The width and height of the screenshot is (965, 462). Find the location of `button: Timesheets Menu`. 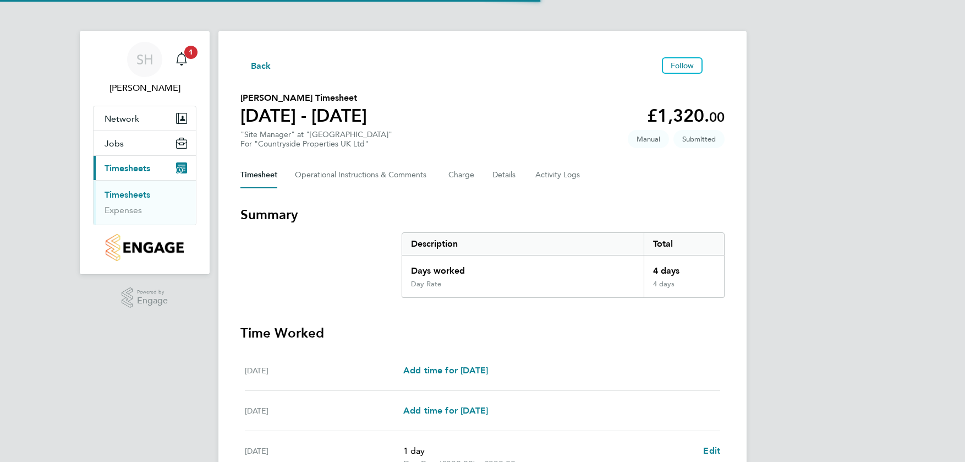

button: Timesheets Menu is located at coordinates (716, 65).